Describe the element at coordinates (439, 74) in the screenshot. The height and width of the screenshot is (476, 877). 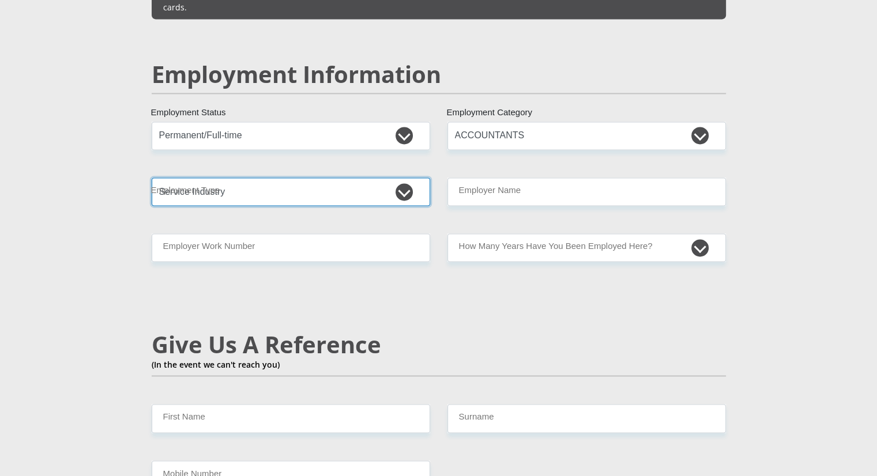
I see `h2: Employment Information` at that location.